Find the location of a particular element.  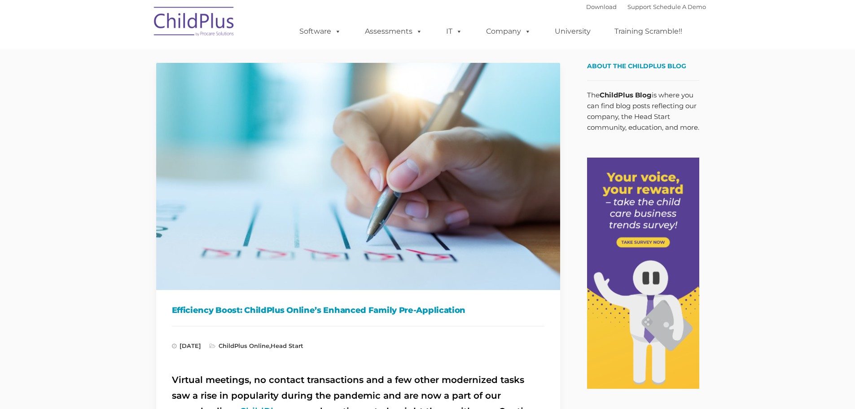

a: Assessments is located at coordinates (393, 31).